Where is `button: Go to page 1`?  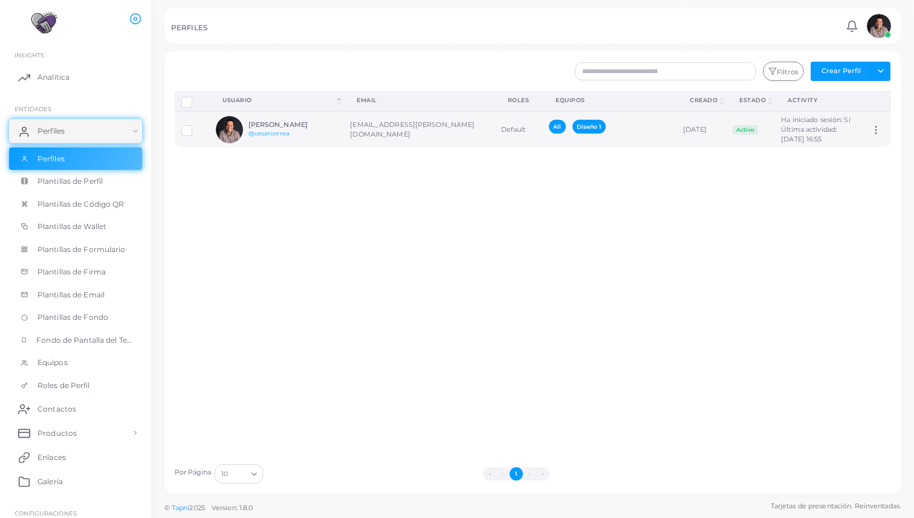 button: Go to page 1 is located at coordinates (516, 474).